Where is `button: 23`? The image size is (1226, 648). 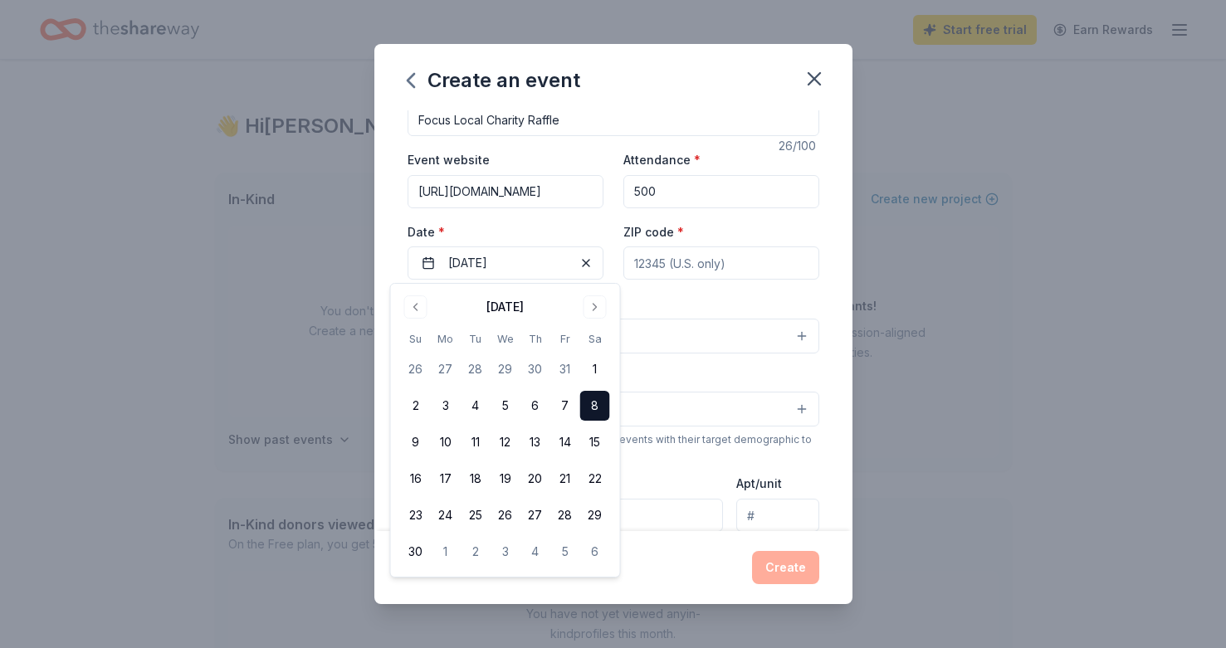
button: 23 is located at coordinates (416, 516).